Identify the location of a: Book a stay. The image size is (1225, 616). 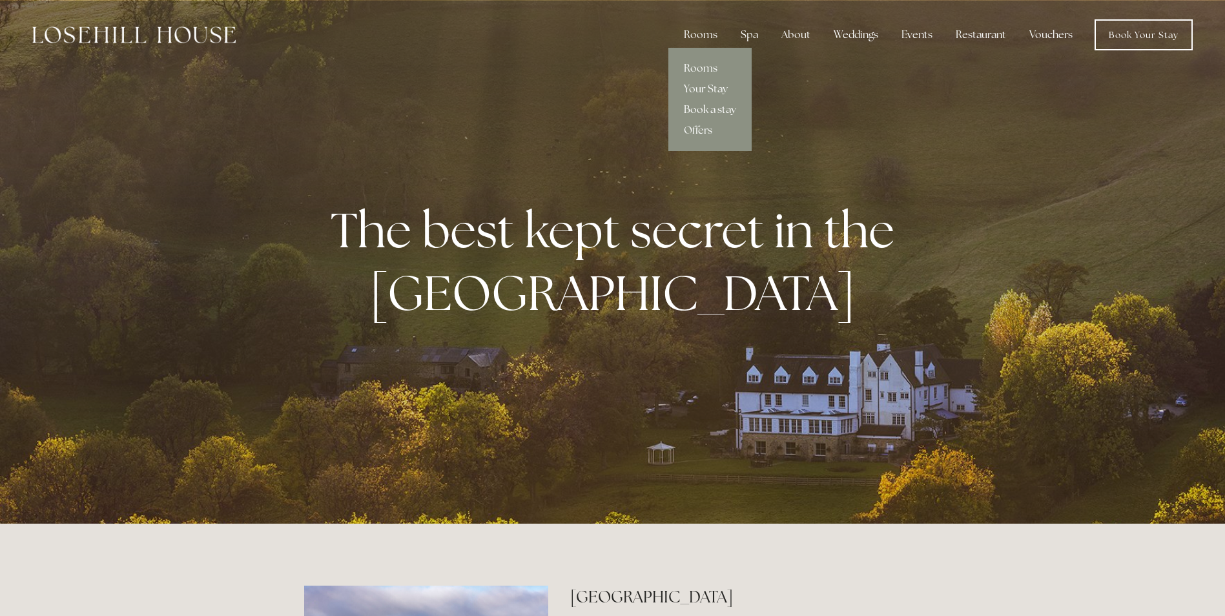
(710, 110).